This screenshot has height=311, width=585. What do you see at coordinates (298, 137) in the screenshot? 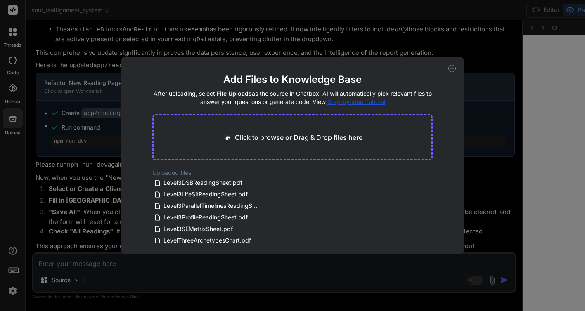
I see `p: Click to browse or Drag & Drop files here` at bounding box center [298, 137].